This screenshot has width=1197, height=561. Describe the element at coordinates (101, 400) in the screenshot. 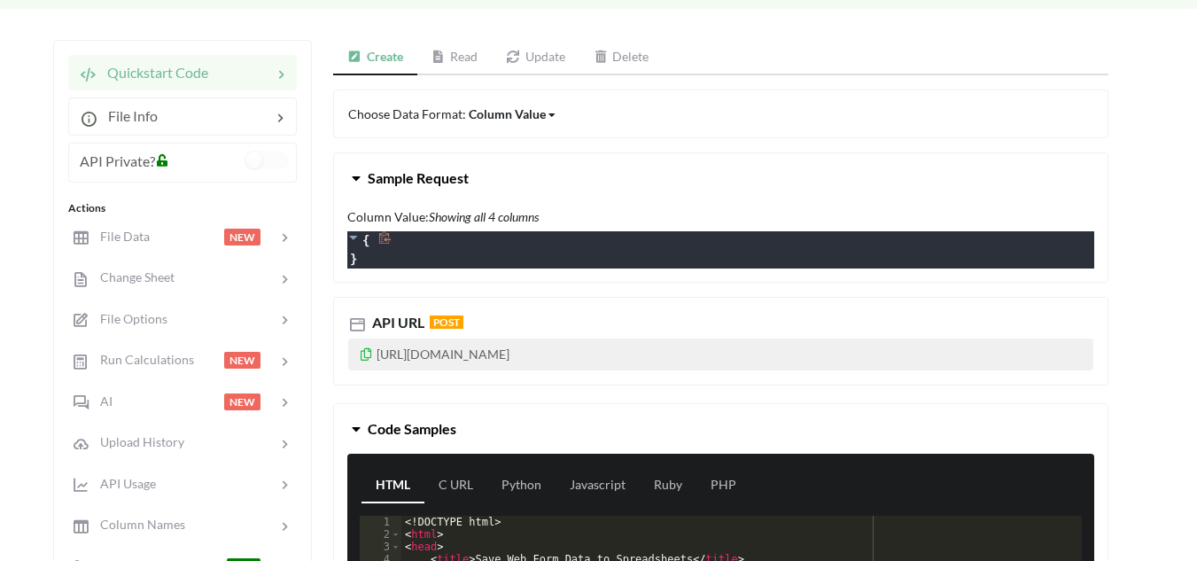

I see `span: AI` at that location.